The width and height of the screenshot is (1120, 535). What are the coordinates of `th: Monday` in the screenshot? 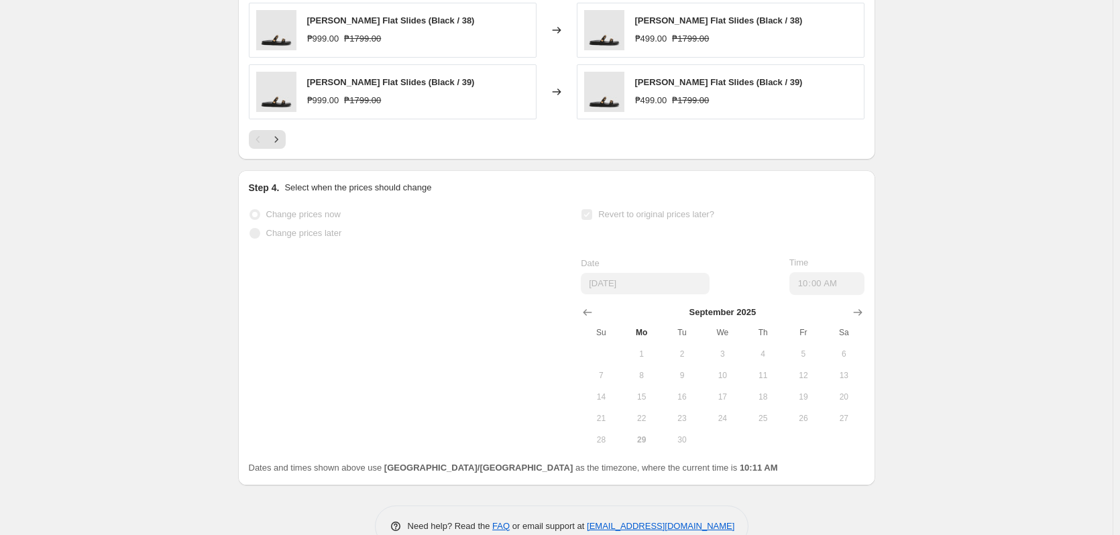 It's located at (642, 333).